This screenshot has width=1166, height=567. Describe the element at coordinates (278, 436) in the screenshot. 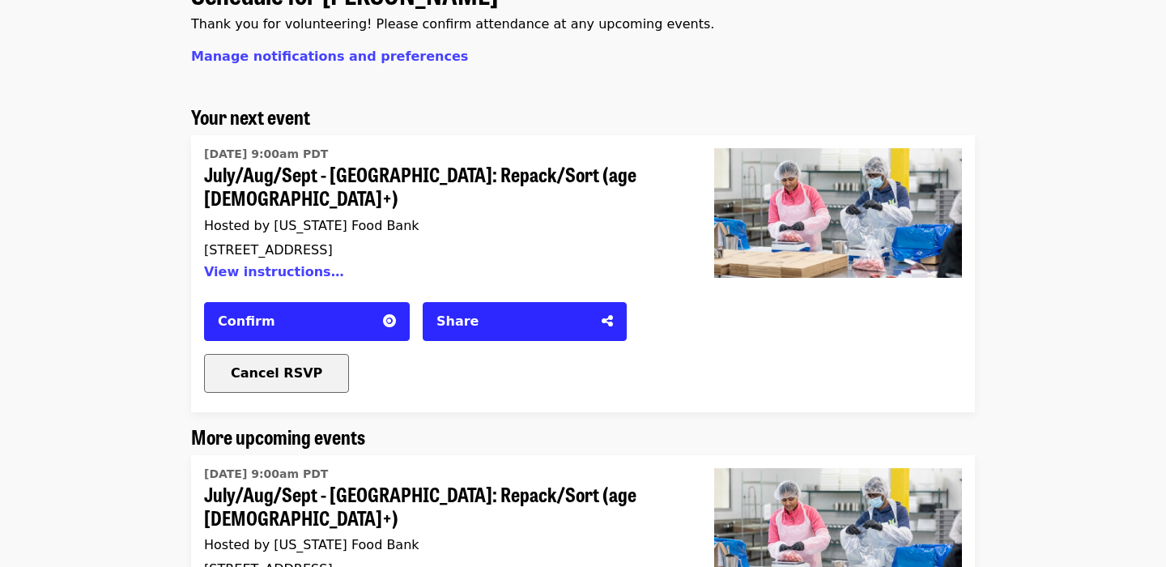

I see `span: More upcoming events` at that location.